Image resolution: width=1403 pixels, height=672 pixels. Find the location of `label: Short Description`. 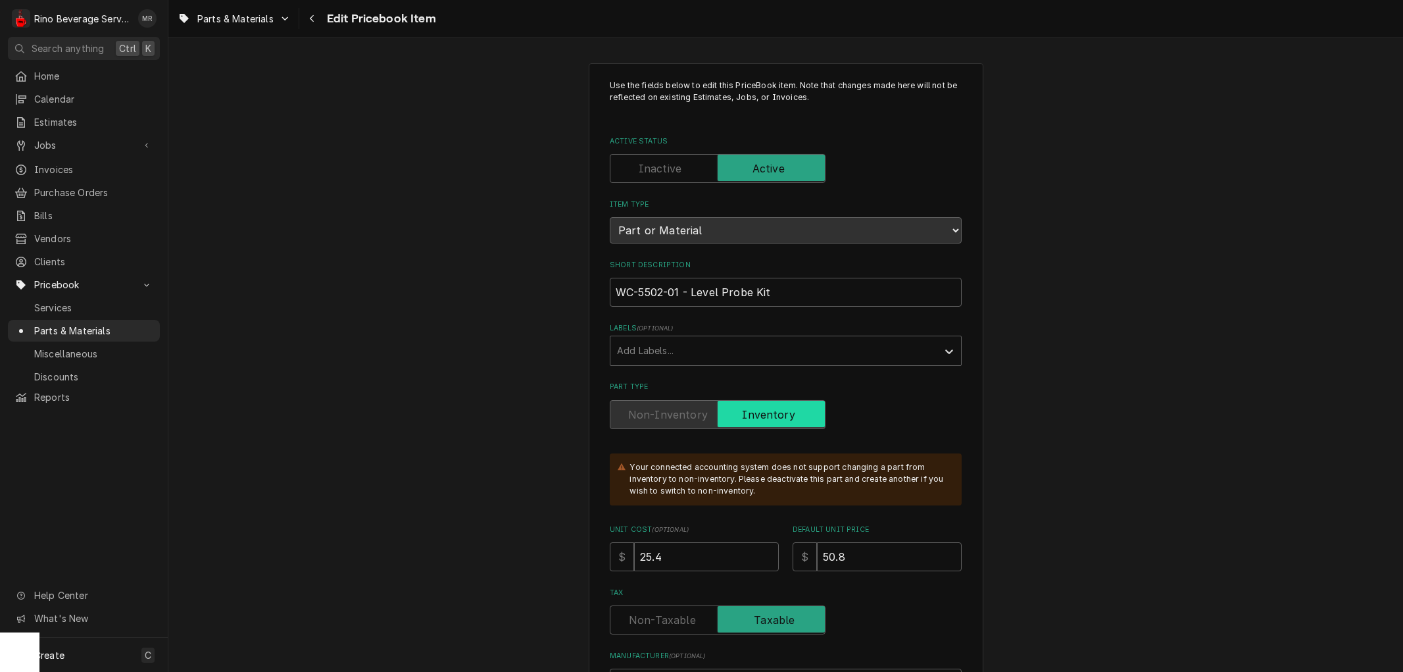

label: Short Description is located at coordinates (785, 265).